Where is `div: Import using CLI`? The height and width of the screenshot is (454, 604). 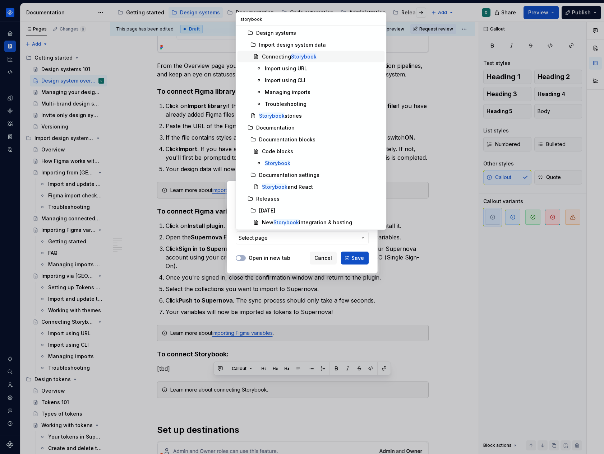 div: Import using CLI is located at coordinates (285, 80).